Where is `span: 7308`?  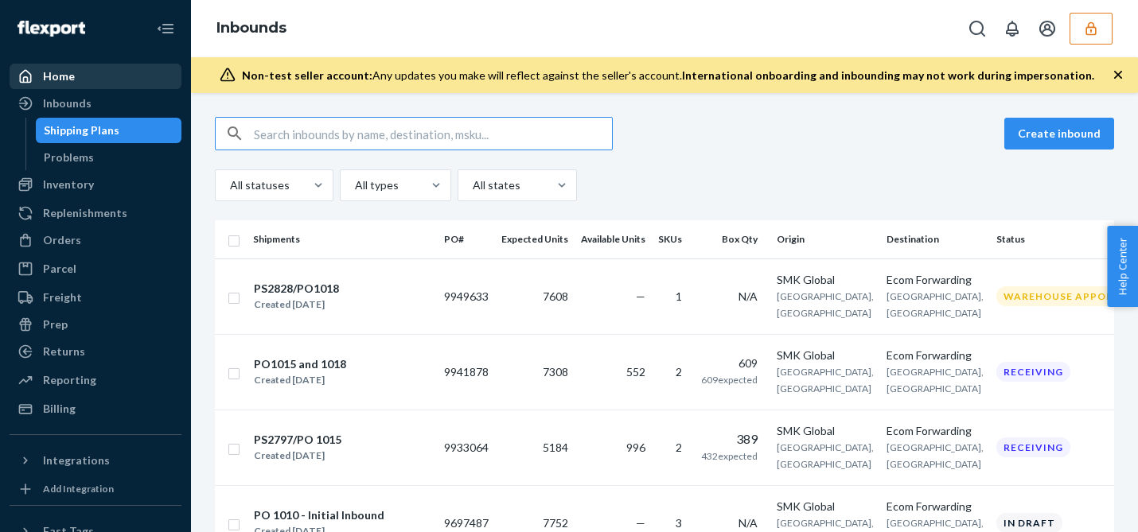 span: 7308 is located at coordinates (555, 372).